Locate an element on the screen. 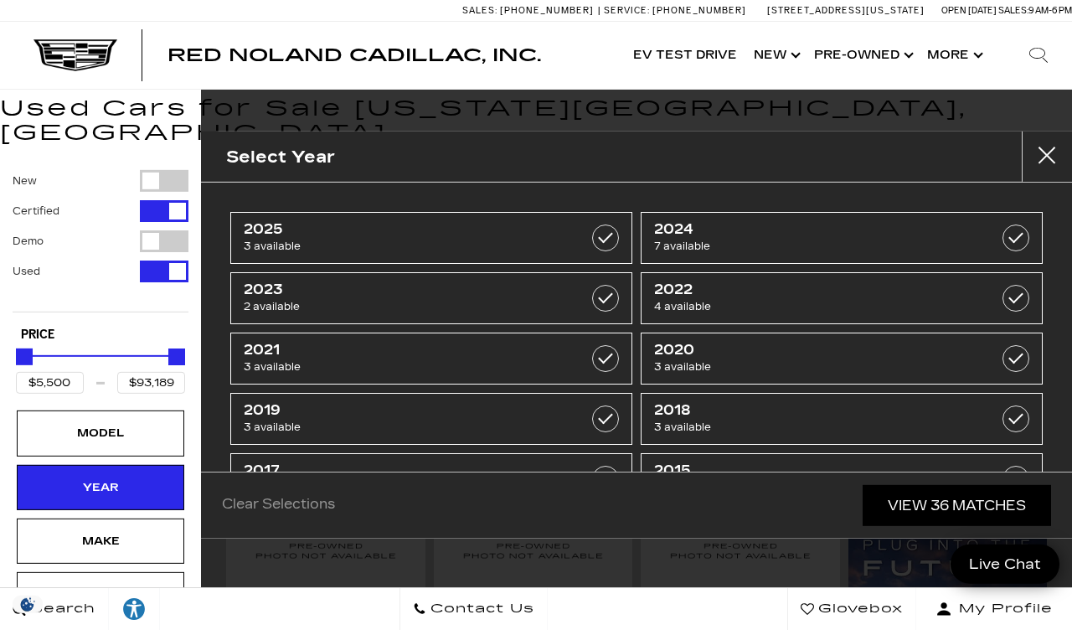 The image size is (1072, 630). a: 20224 available is located at coordinates (841, 298).